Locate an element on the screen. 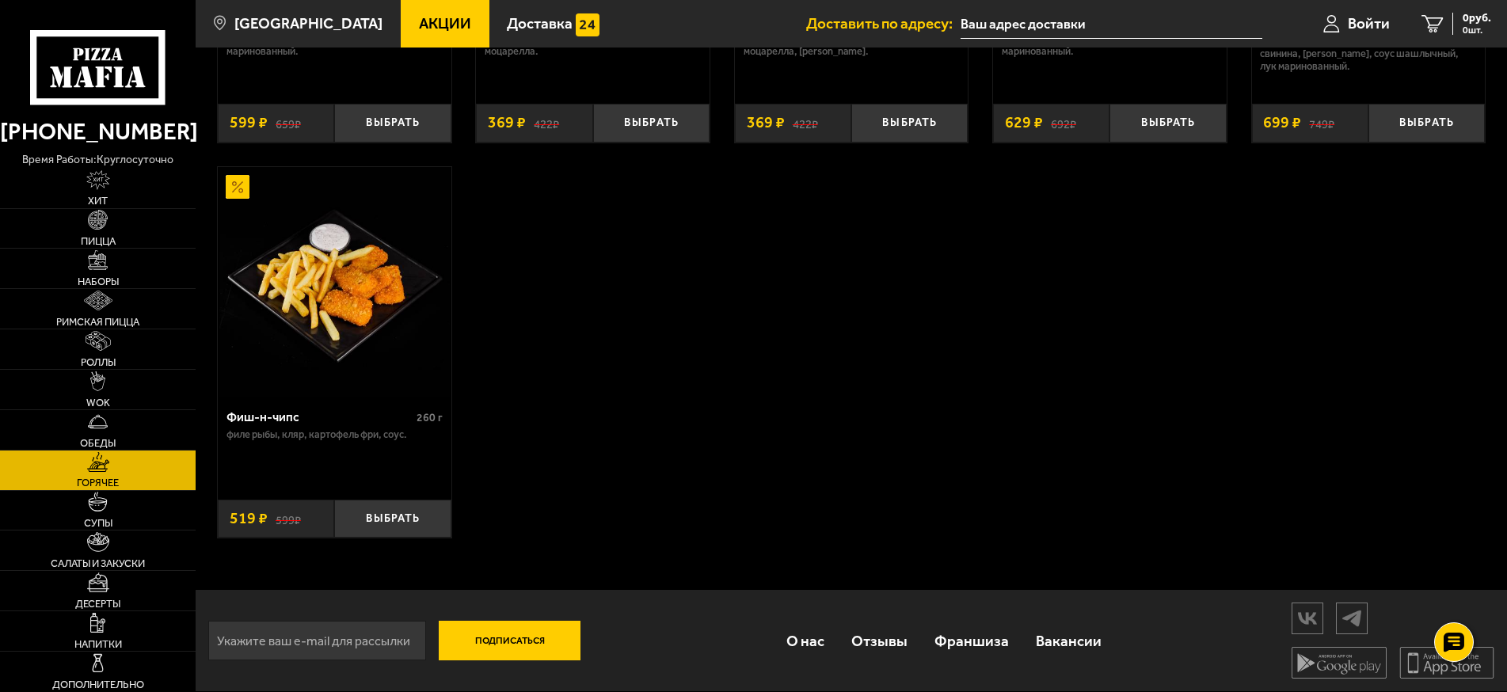  span: Десерты is located at coordinates (97, 603).